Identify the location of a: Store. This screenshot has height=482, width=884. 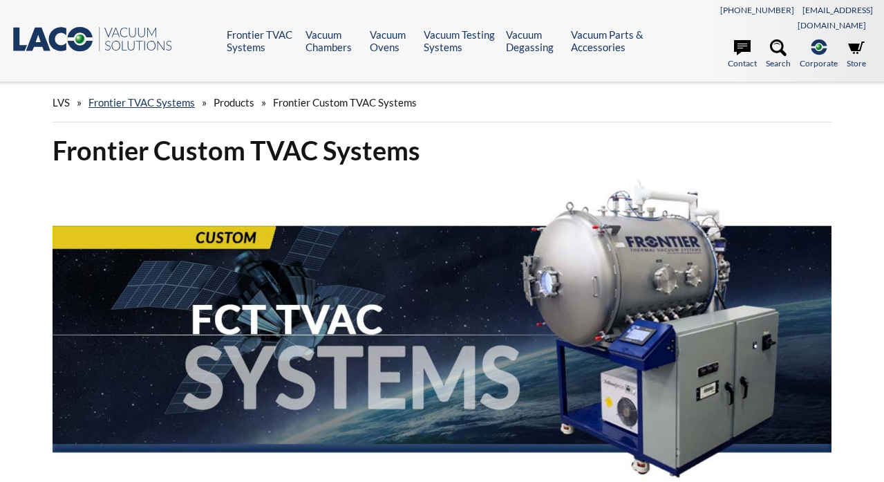
(857, 55).